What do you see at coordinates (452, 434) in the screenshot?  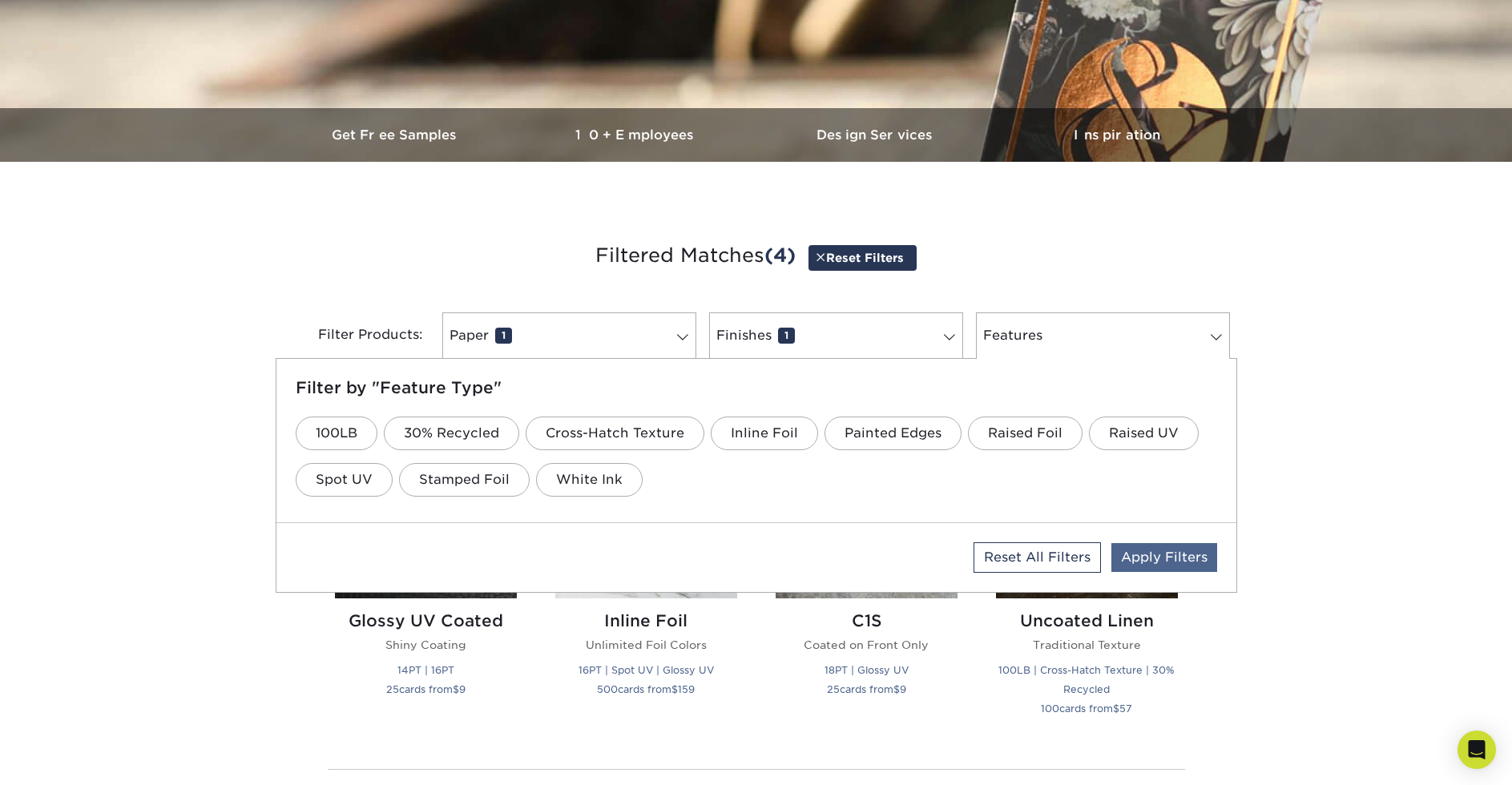 I see `a: 30% Recycled` at bounding box center [452, 434].